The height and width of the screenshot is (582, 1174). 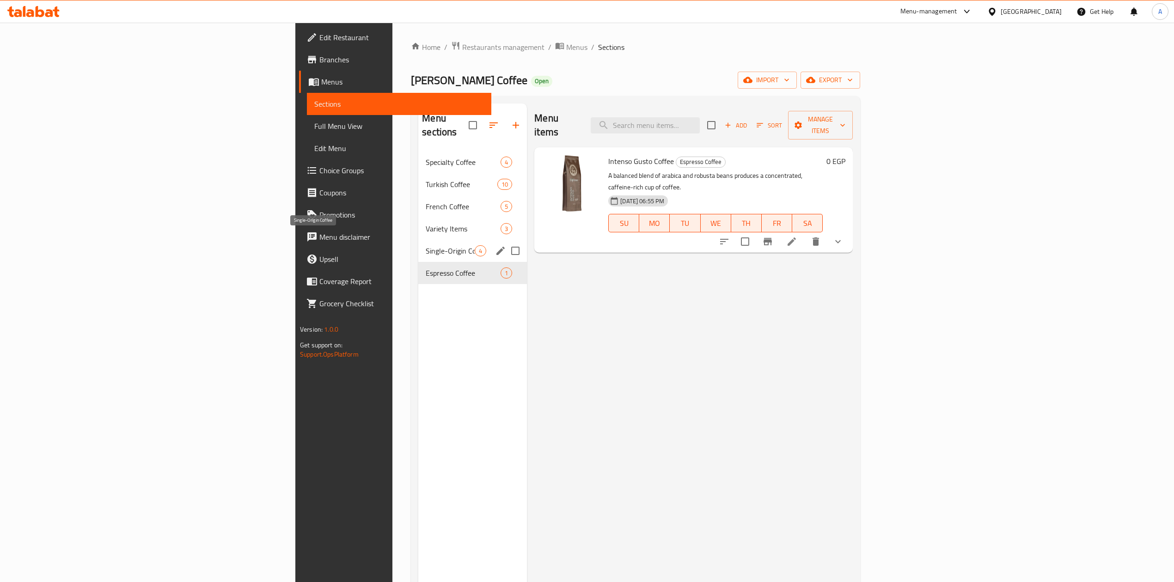 What do you see at coordinates (777, 223) in the screenshot?
I see `button: FR` at bounding box center [777, 223].